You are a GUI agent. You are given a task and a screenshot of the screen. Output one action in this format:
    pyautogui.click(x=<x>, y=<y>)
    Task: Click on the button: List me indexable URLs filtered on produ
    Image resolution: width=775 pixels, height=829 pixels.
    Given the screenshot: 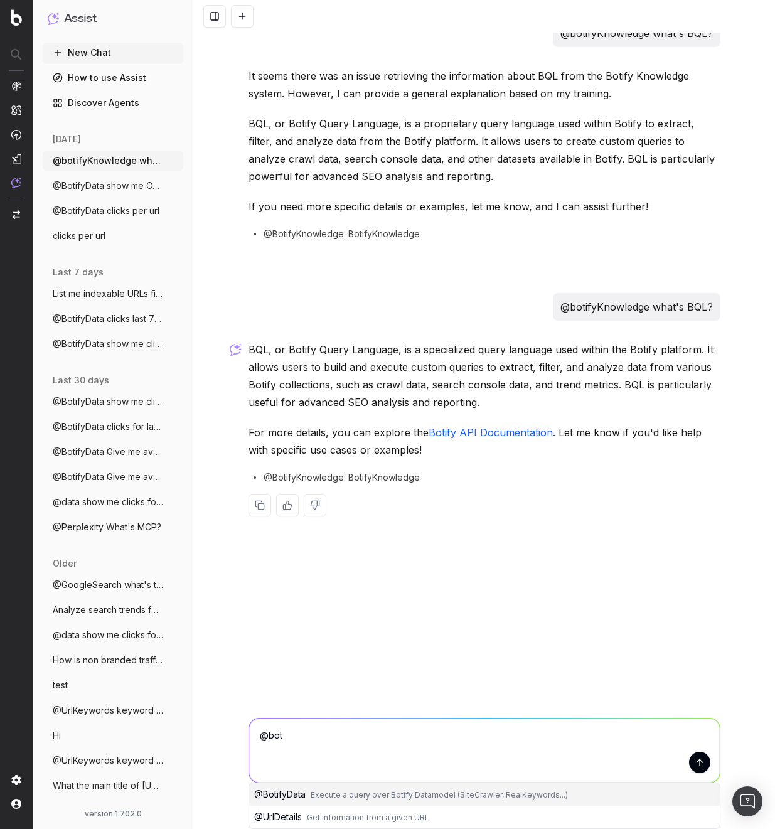 What is the action you would take?
    pyautogui.click(x=113, y=294)
    